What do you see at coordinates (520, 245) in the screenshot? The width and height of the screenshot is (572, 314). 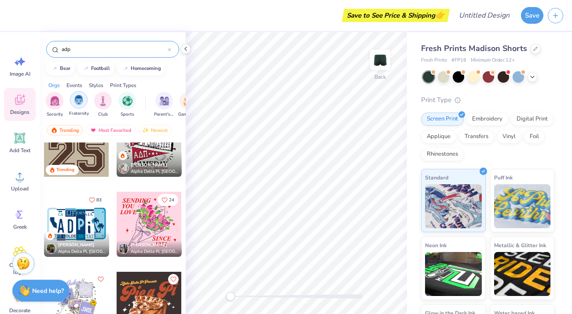 I see `span: Metallic & Glitter Ink` at bounding box center [520, 245].